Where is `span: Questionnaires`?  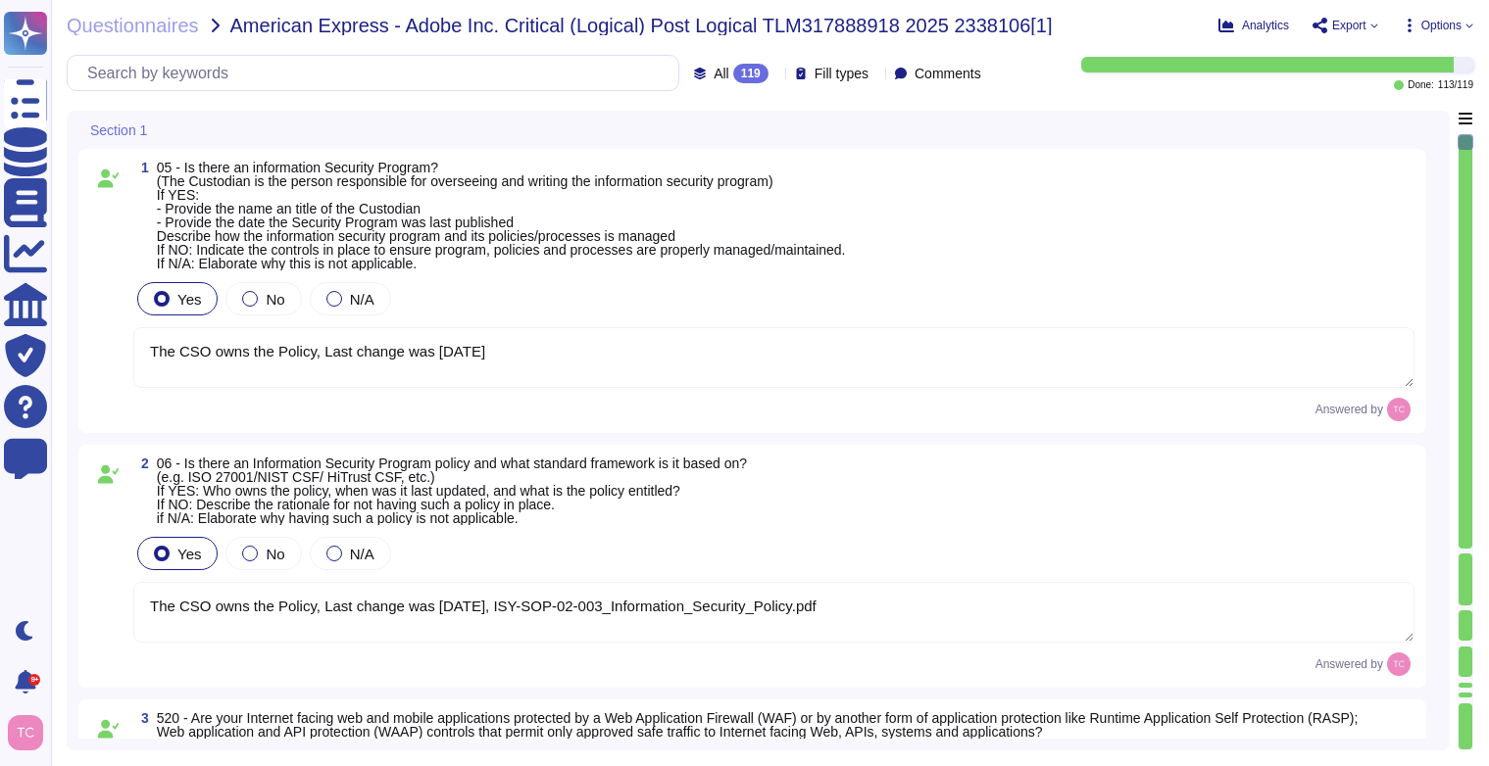 span: Questionnaires is located at coordinates (132, 25).